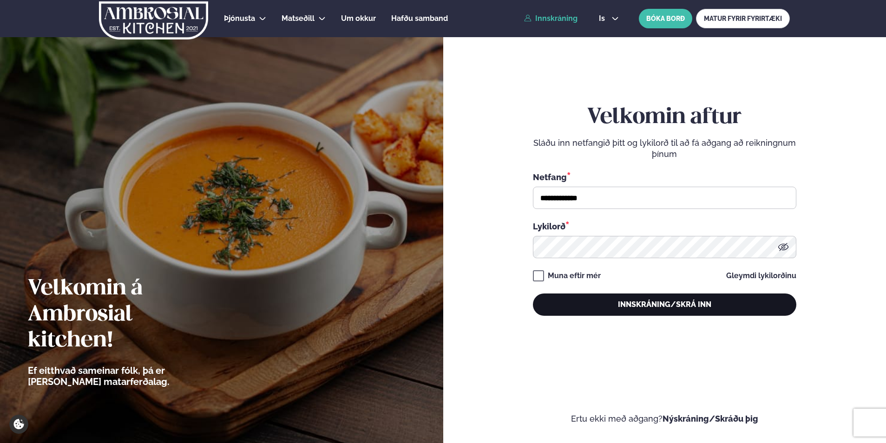  I want to click on button: is, so click(609, 19).